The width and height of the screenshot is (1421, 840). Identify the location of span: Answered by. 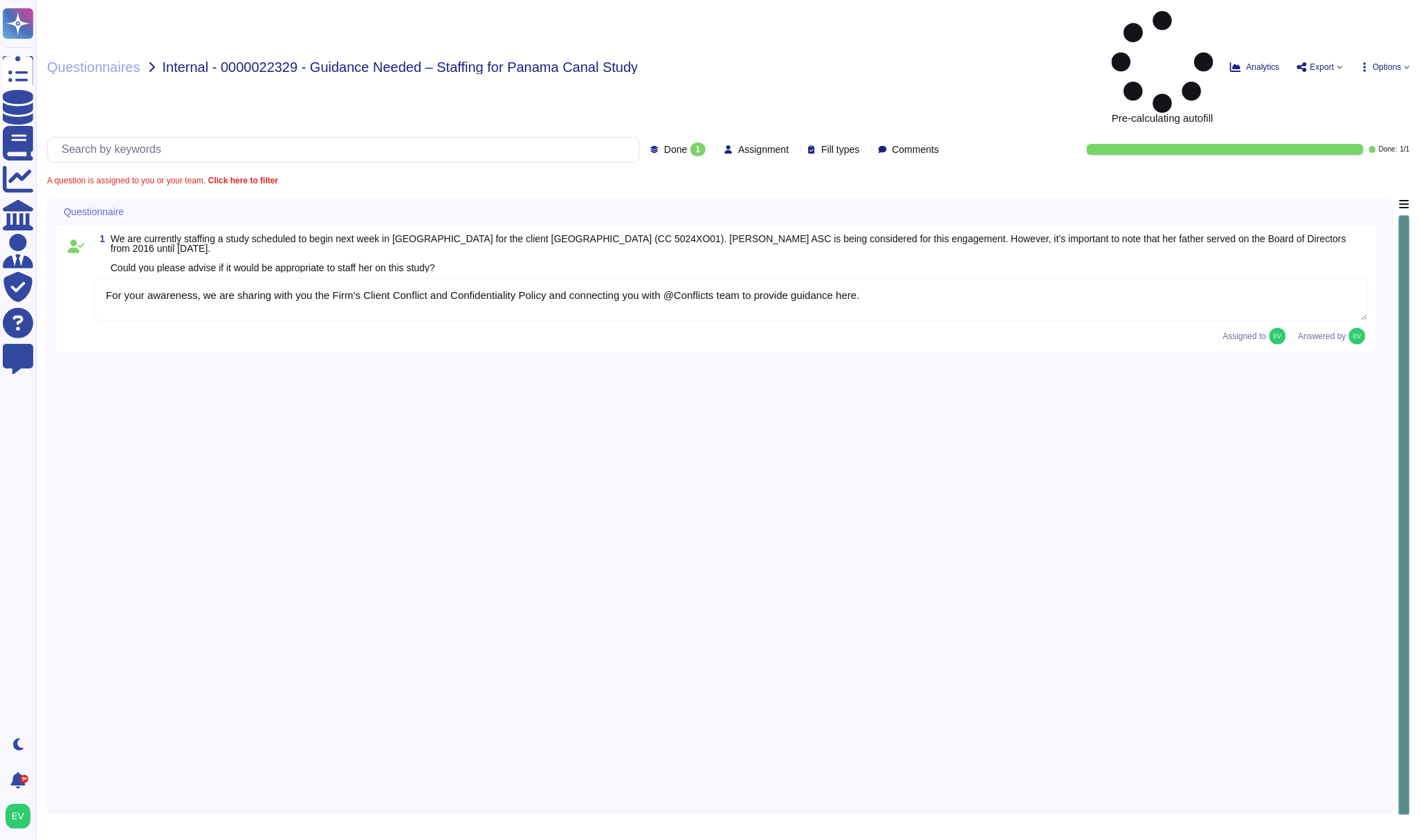
(1322, 336).